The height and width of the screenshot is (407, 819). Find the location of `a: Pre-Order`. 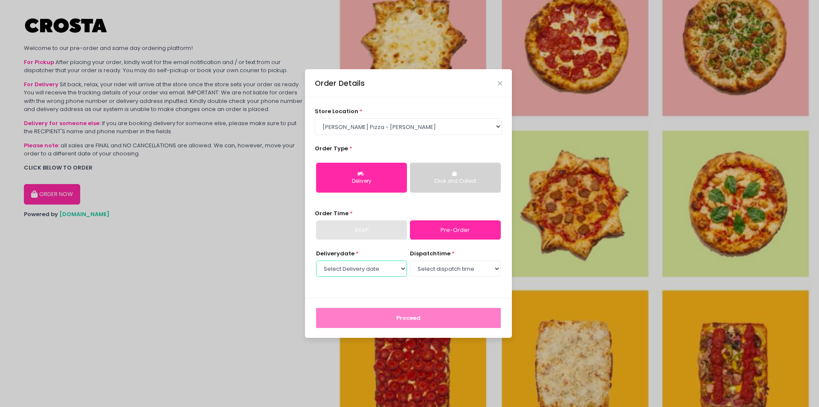

a: Pre-Order is located at coordinates (455, 230).